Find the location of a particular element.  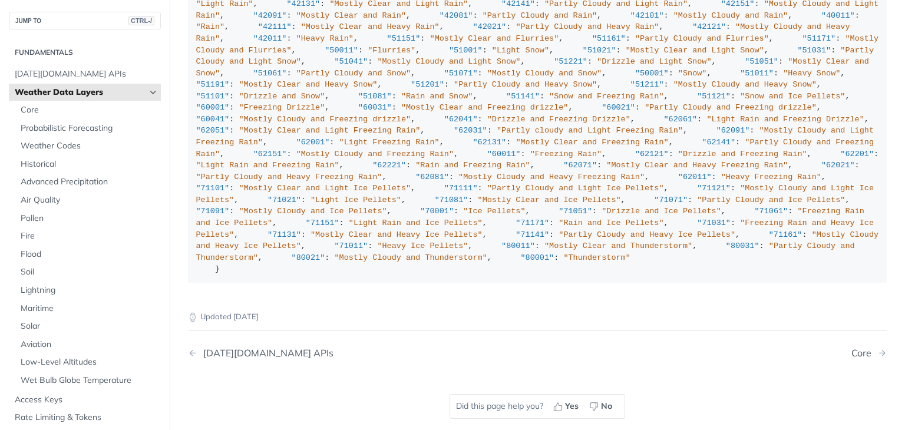

span: Flood is located at coordinates (89, 254).